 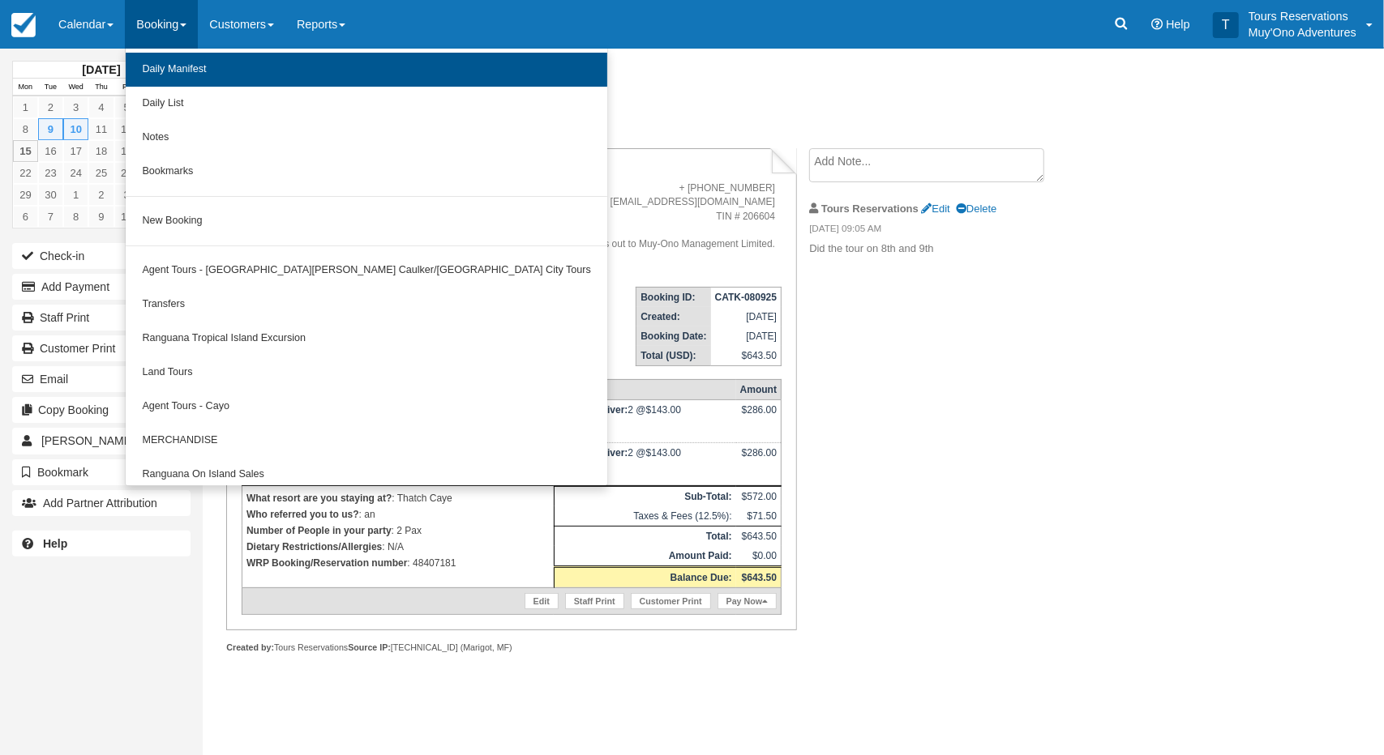 What do you see at coordinates (759, 578) in the screenshot?
I see `strong: $643.50` at bounding box center [759, 578].